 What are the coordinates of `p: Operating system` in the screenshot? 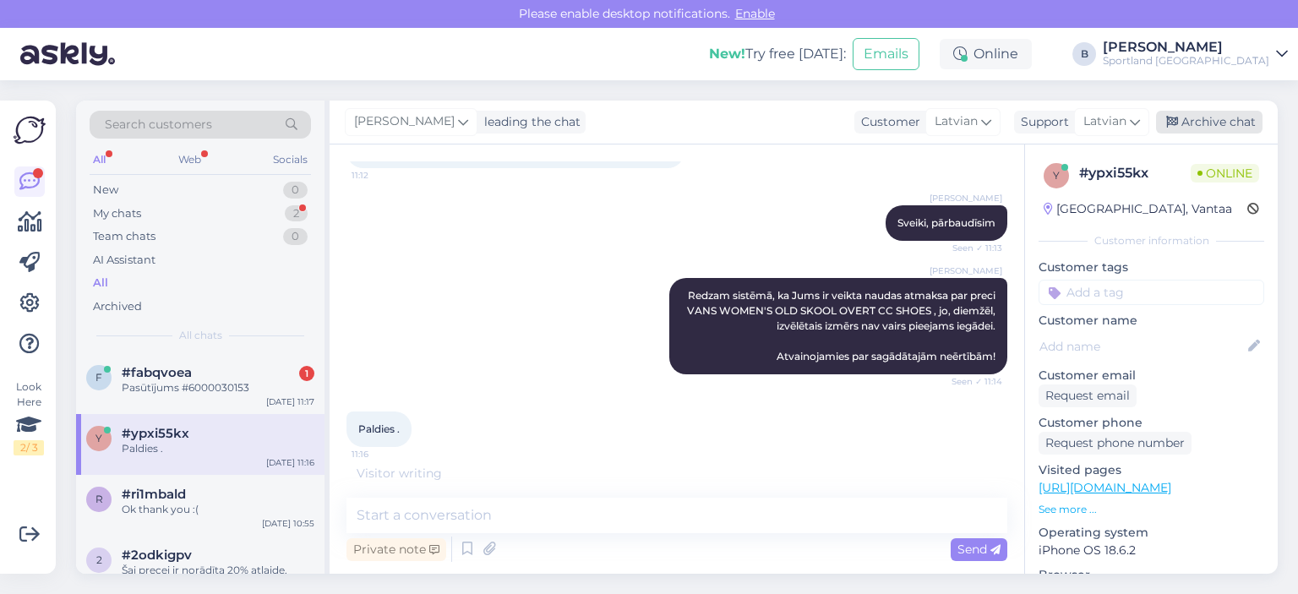 It's located at (1151, 532).